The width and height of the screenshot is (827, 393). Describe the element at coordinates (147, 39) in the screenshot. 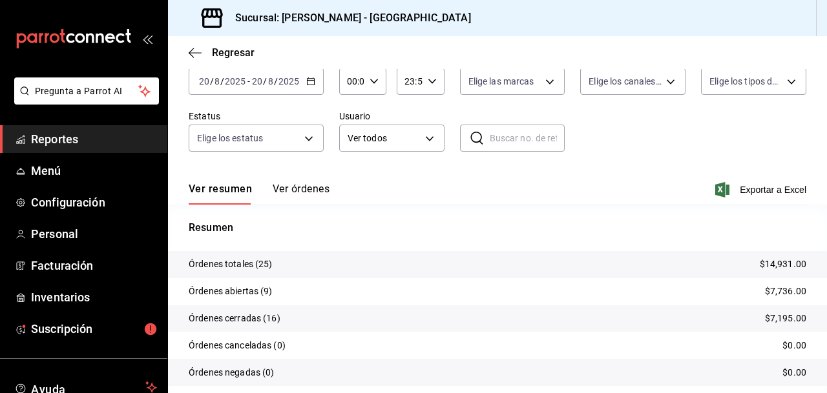

I see `button: open_drawer_menu` at that location.